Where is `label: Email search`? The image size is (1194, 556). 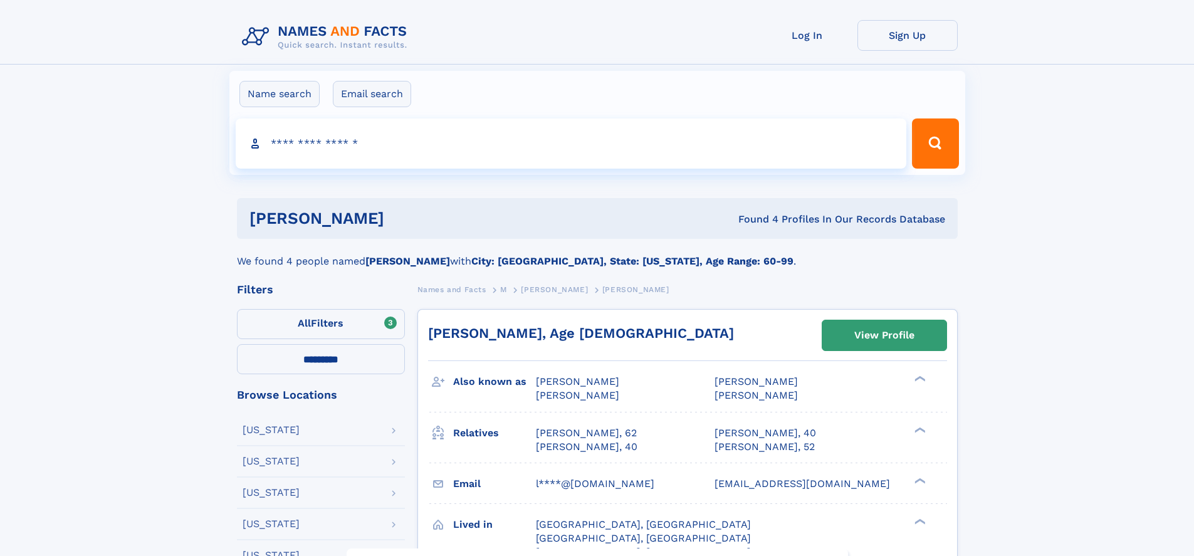
label: Email search is located at coordinates (372, 94).